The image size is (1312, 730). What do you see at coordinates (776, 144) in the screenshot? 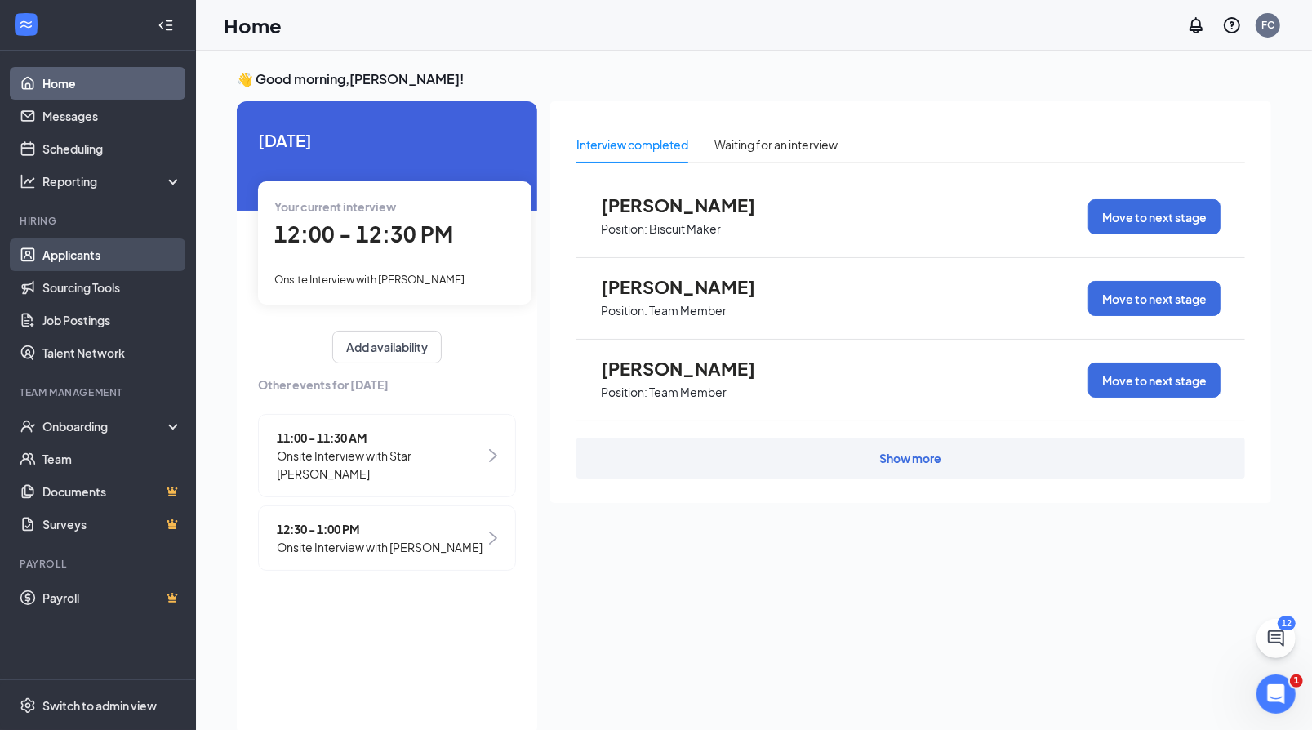
I see `div: Waiting for an interview` at bounding box center [776, 144].